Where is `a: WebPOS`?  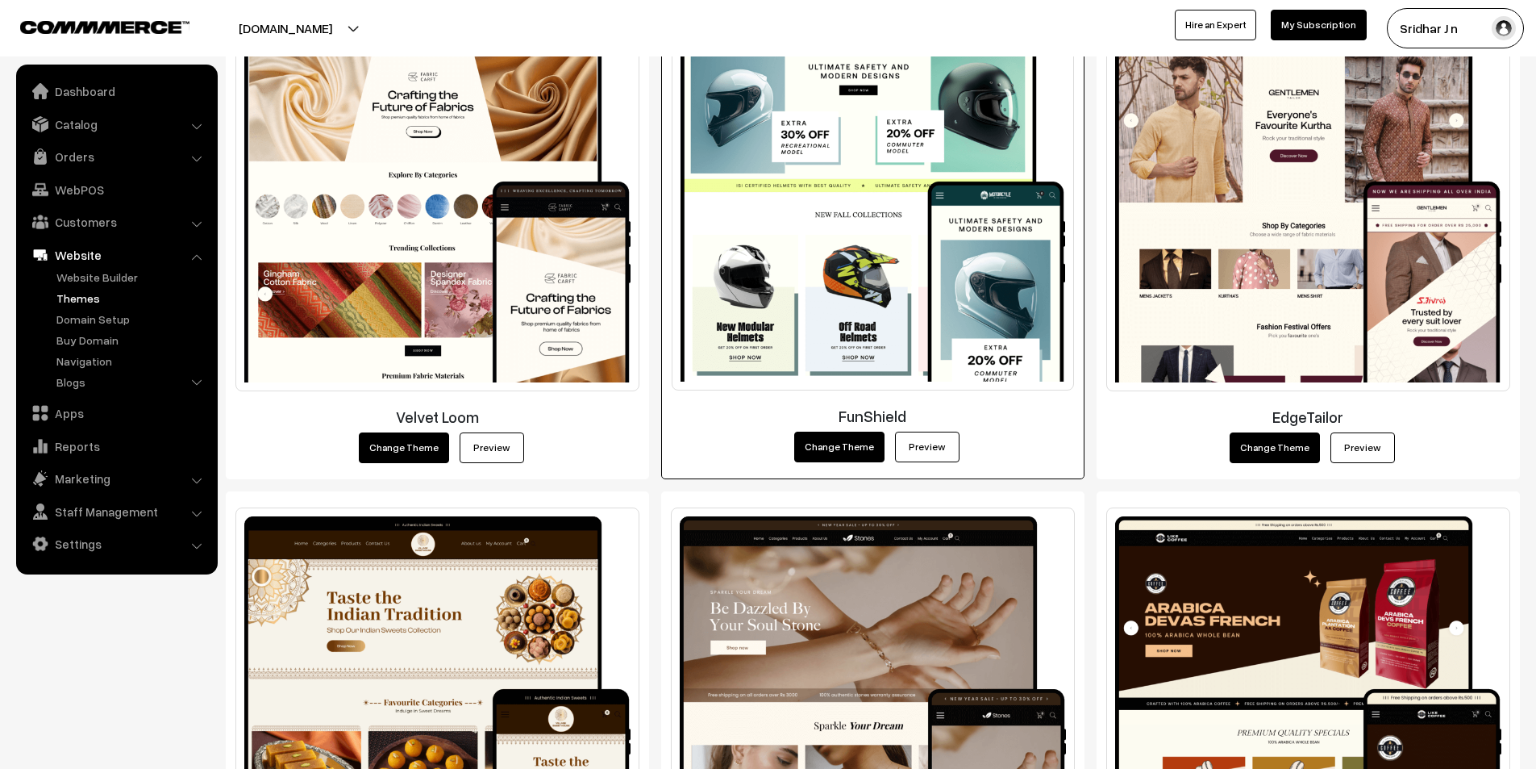 a: WebPOS is located at coordinates (116, 190).